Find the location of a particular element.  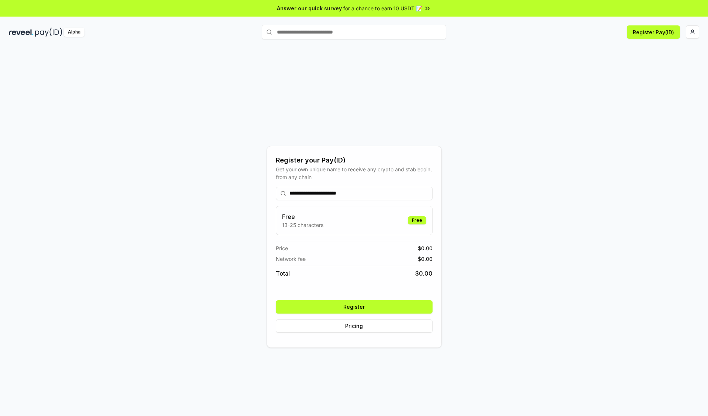

div: Register your Pay(ID) is located at coordinates (354, 160).